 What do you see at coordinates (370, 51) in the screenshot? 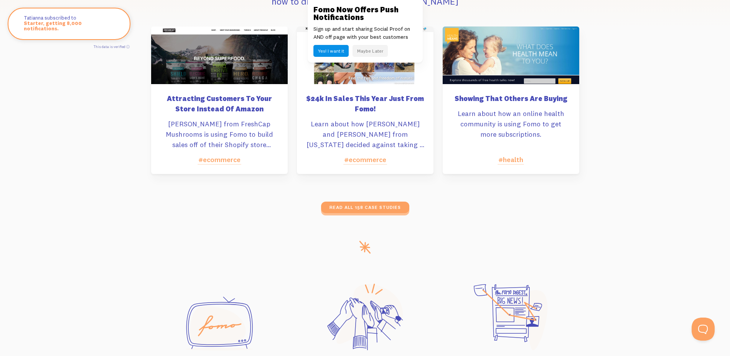
I see `button: Maybe Later` at bounding box center [370, 51].